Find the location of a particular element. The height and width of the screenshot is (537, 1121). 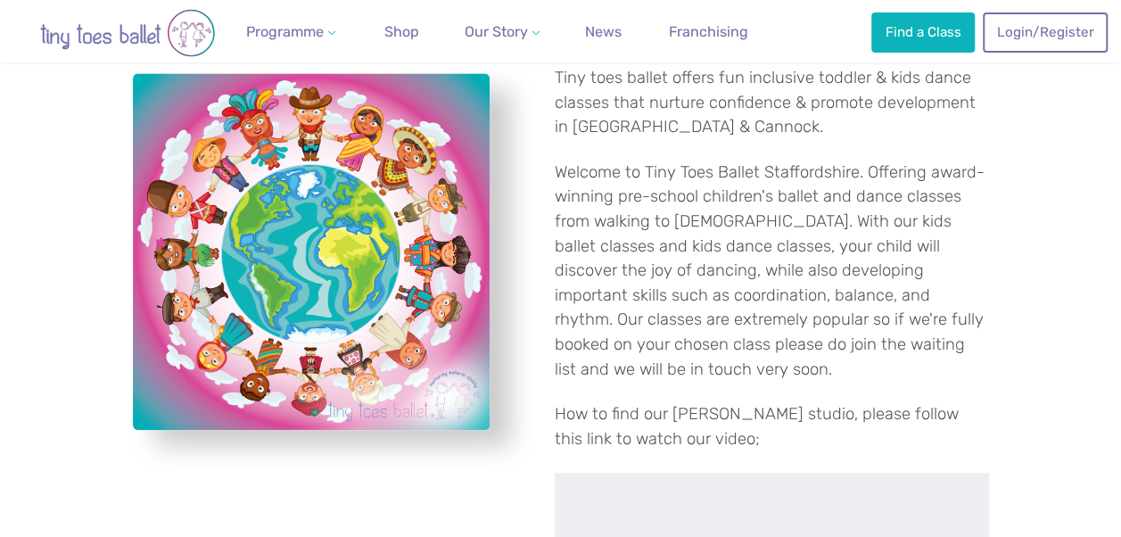

a: Programme is located at coordinates (291, 32).